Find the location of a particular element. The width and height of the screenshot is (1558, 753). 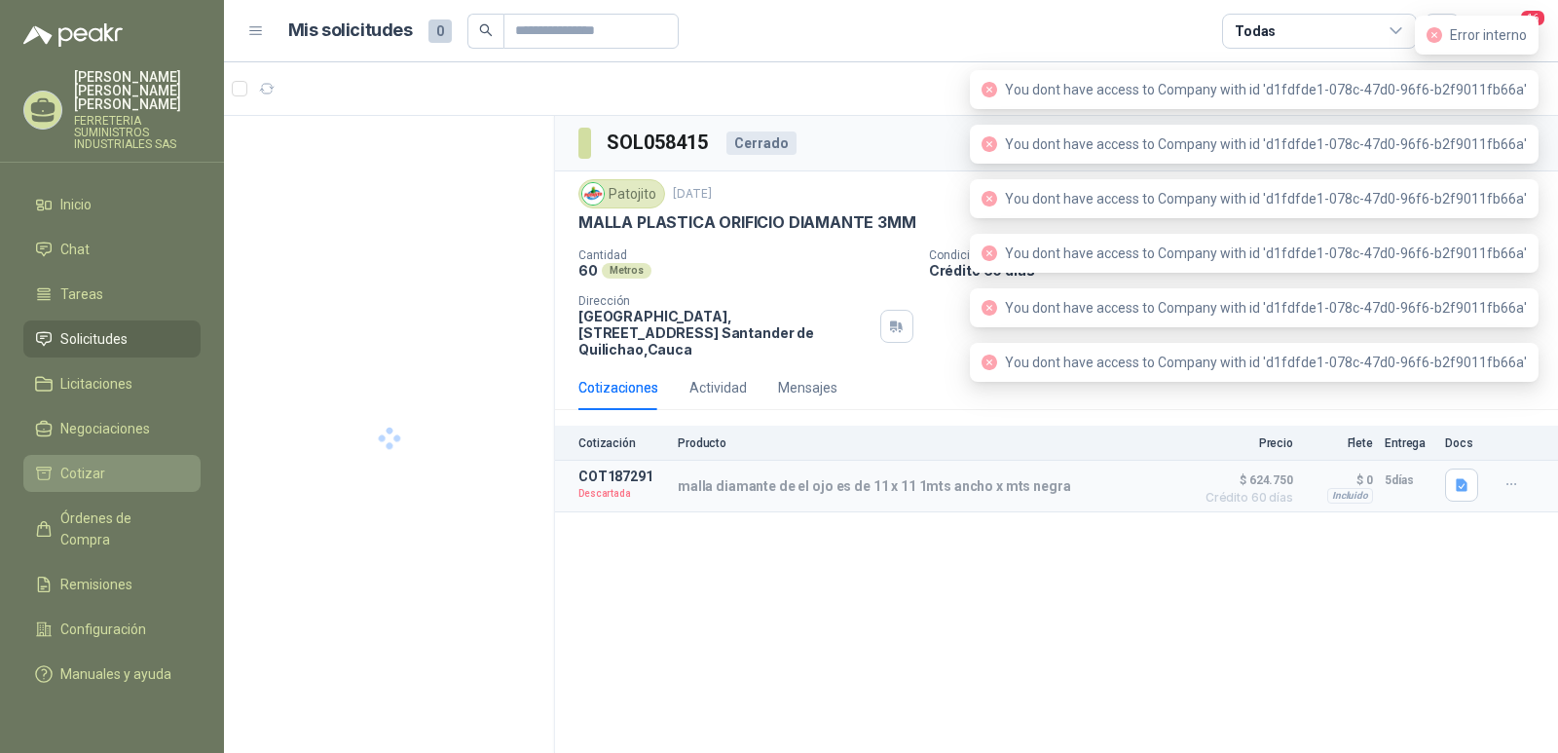

span: 0 is located at coordinates (440, 31).